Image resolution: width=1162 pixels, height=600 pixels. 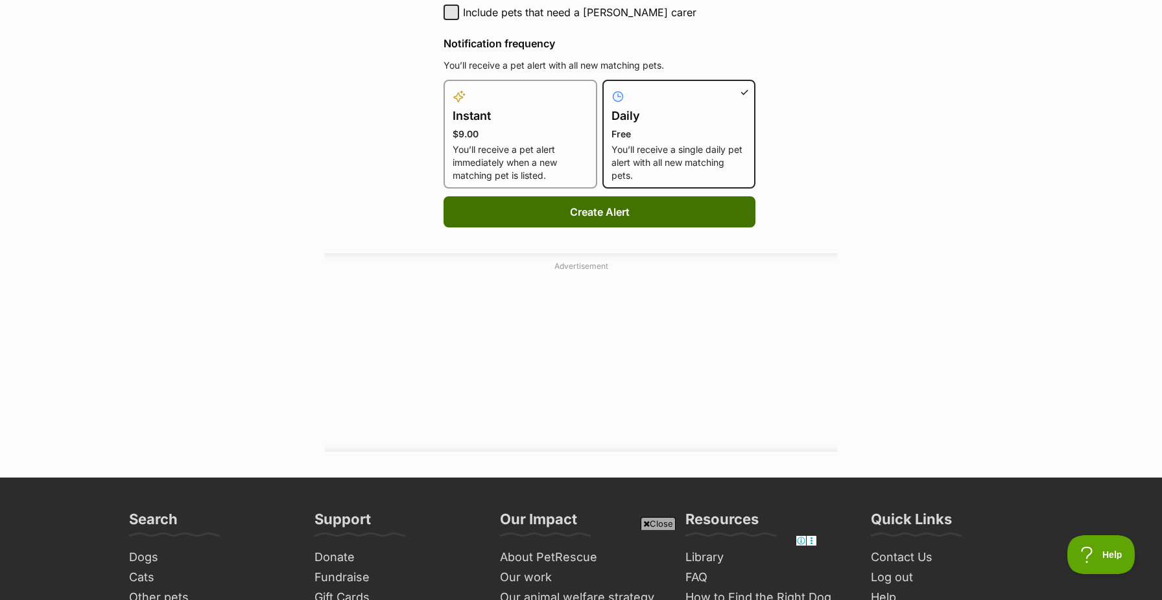 What do you see at coordinates (599, 212) in the screenshot?
I see `button: Create Alert` at bounding box center [599, 212].